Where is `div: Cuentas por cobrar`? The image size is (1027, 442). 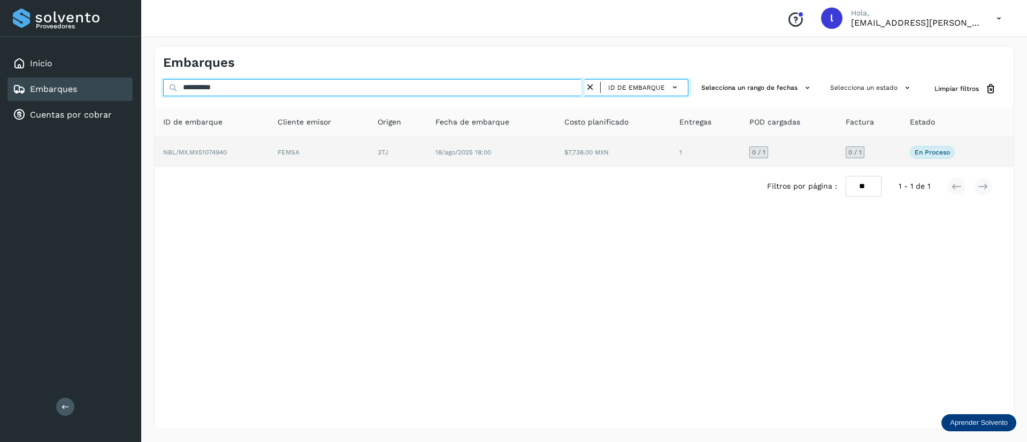
div: Cuentas por cobrar is located at coordinates (70, 115).